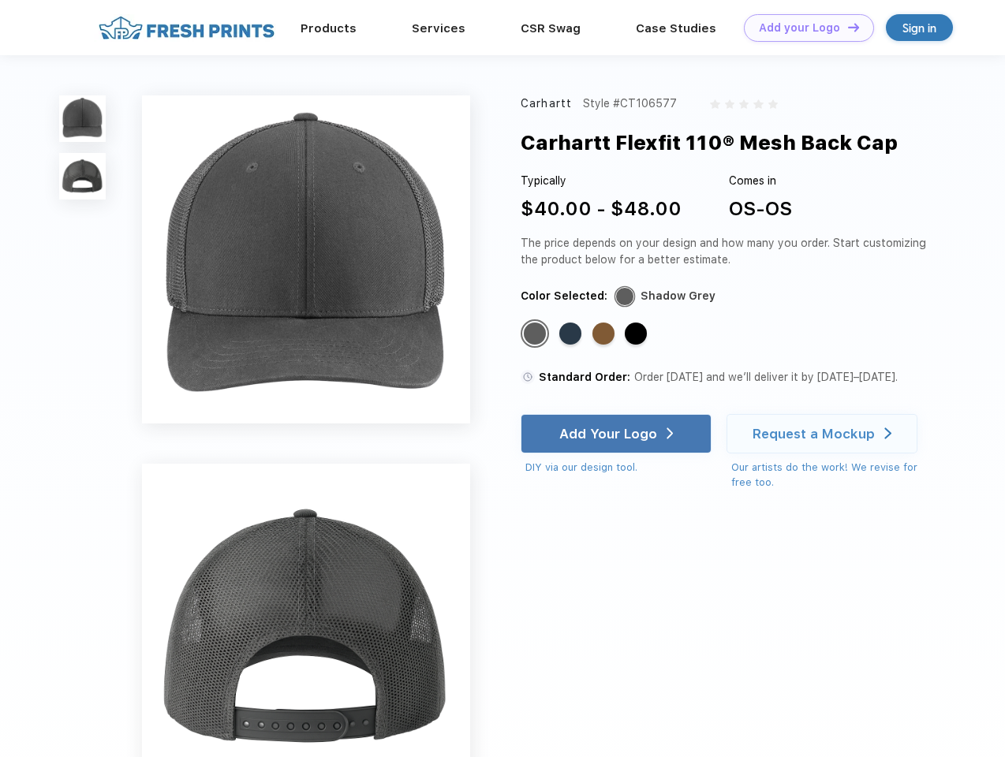 The image size is (1005, 757). I want to click on img: func=resize&h=640, so click(306, 259).